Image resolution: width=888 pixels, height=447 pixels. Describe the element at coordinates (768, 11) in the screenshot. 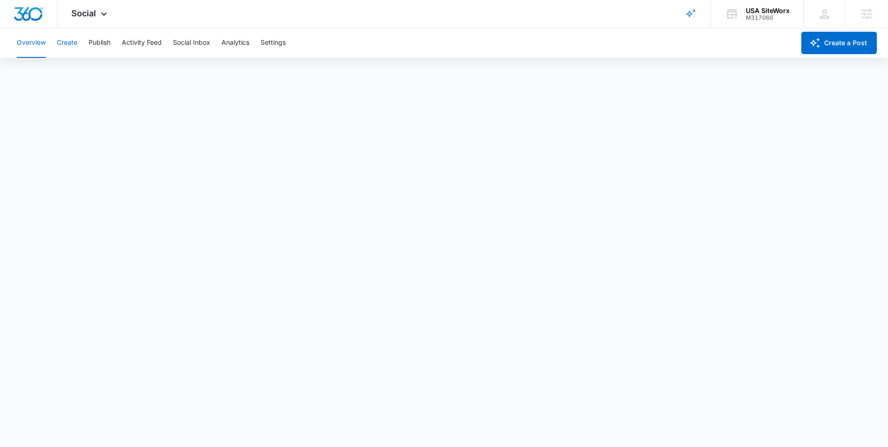

I see `div: account name` at that location.